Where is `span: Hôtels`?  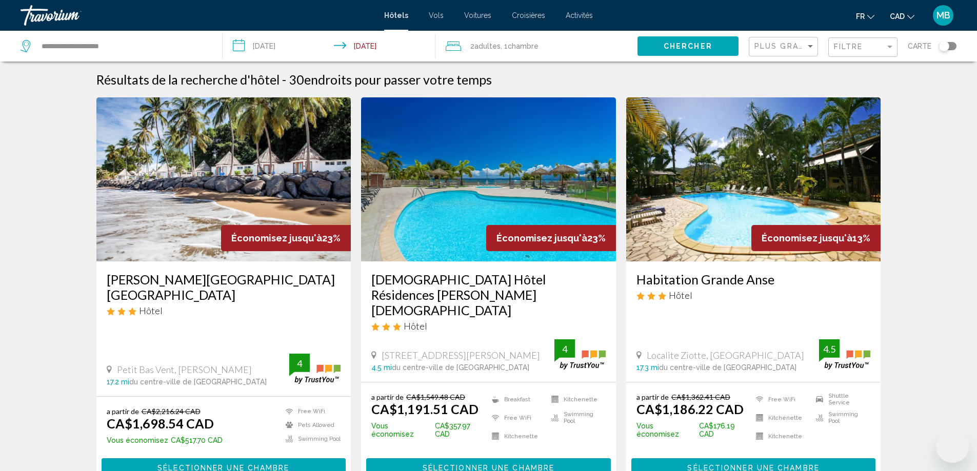 span: Hôtels is located at coordinates (396, 15).